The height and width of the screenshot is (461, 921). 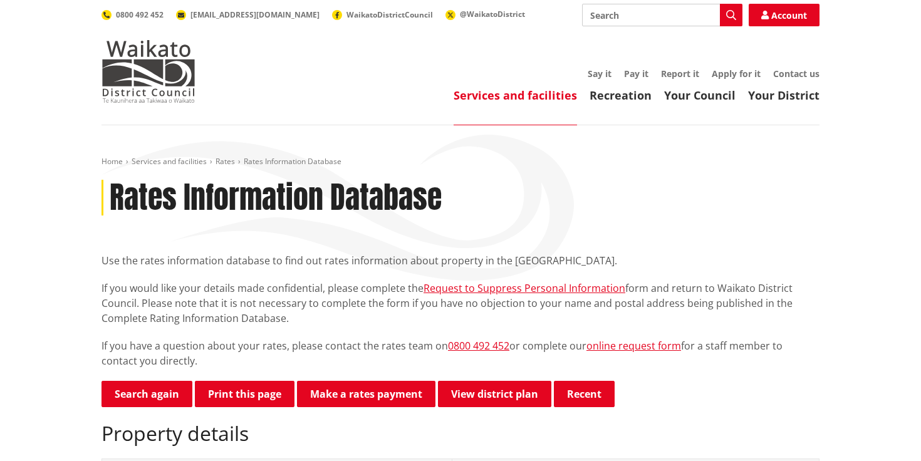 What do you see at coordinates (149, 71) in the screenshot?
I see `img: Waikato District Council - Te Kaunihera aa Takiwaa o Waikato` at bounding box center [149, 71].